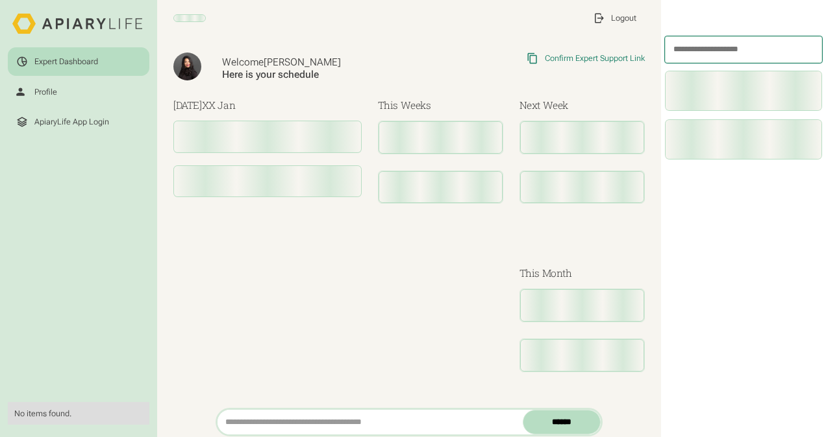 Image resolution: width=826 pixels, height=437 pixels. What do you see at coordinates (623, 18) in the screenshot?
I see `div: Logout` at bounding box center [623, 18].